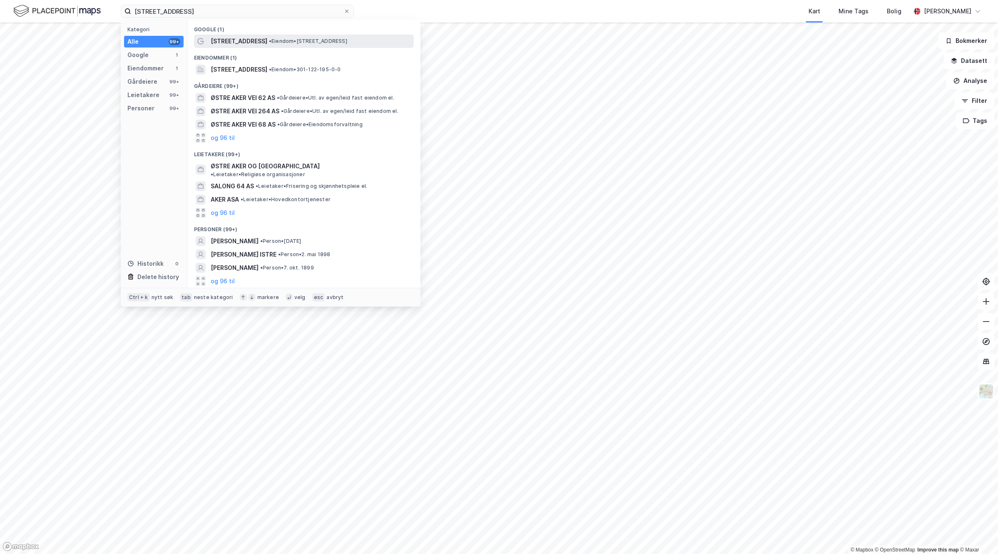 The image size is (998, 554). What do you see at coordinates (304, 55) in the screenshot?
I see `div: Eiendommer (1)` at bounding box center [304, 55].